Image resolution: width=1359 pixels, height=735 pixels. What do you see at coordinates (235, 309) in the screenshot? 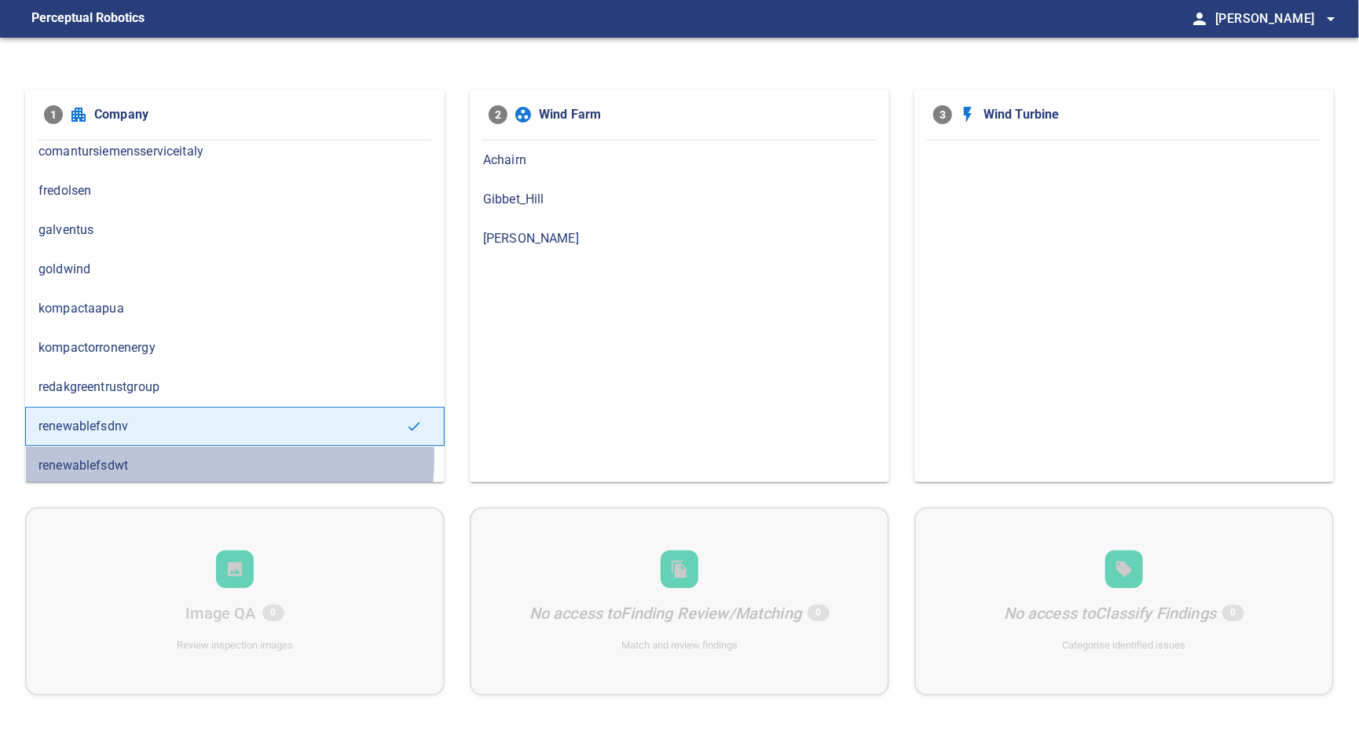
I see `span: kompactaapua` at bounding box center [235, 309].